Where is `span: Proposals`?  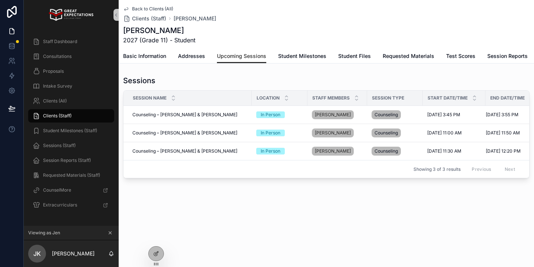
span: Proposals is located at coordinates (53, 71).